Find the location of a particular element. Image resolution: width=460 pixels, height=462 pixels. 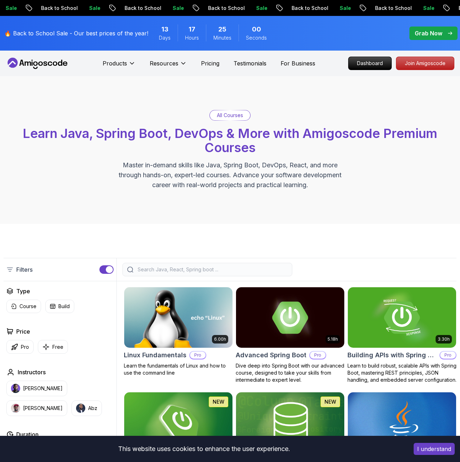

img: Linux Fundamentals card is located at coordinates (178, 318).